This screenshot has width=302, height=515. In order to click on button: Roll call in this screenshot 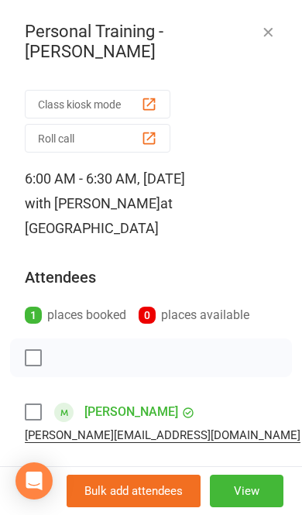, I will do `click(97, 138)`.